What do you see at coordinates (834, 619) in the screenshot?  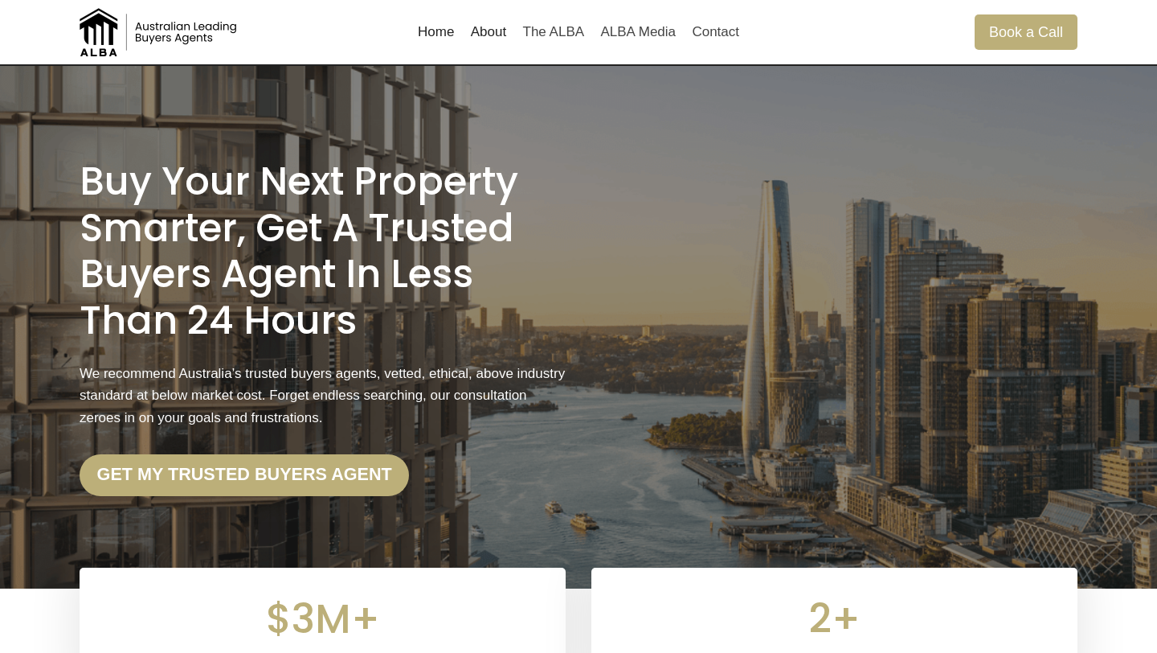 I see `div: 2+` at bounding box center [834, 619].